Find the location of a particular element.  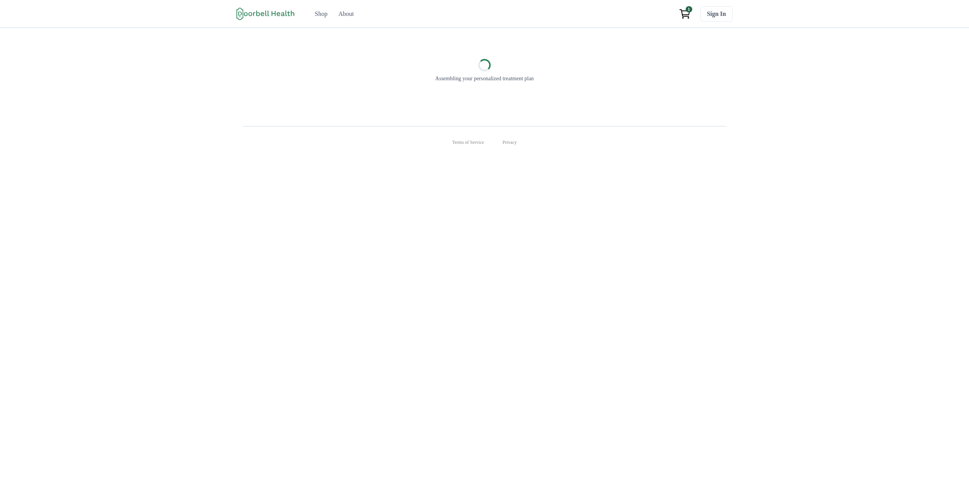

p: Assembling your personalized treatment plan is located at coordinates (485, 78).